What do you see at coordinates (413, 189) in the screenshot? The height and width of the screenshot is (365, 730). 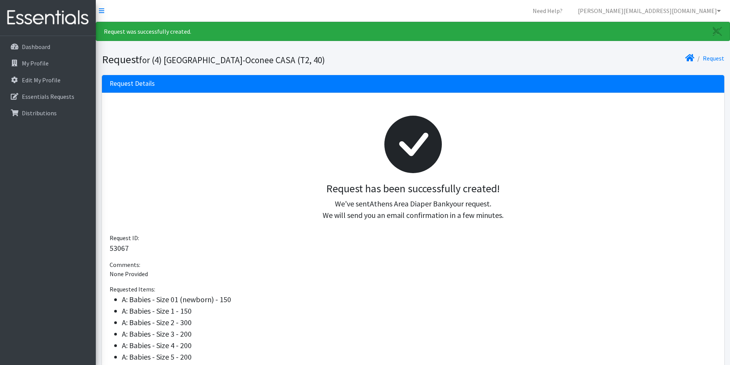 I see `h3: Request has been successfully created!` at bounding box center [413, 189].